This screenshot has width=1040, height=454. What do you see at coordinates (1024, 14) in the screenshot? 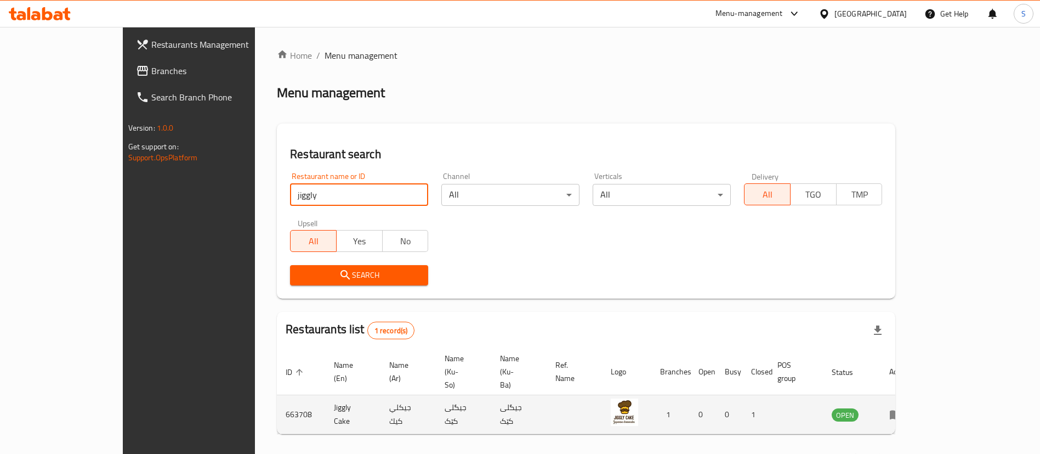
I see `span: S` at bounding box center [1024, 14].